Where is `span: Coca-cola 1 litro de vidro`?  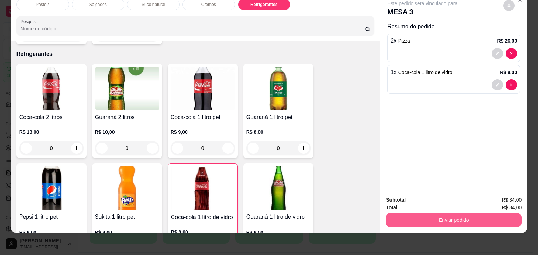
span: Coca-cola 1 litro de vidro is located at coordinates (425, 72).